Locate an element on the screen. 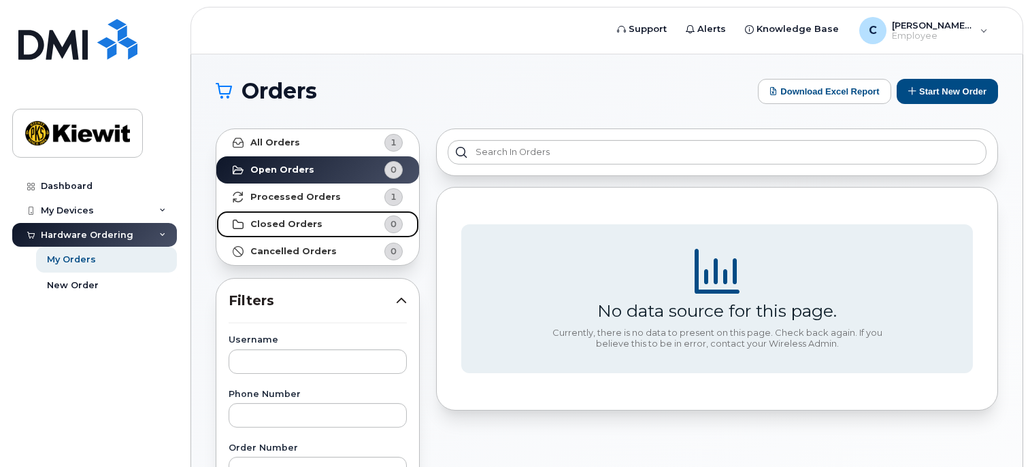  a: Processed Orders1 is located at coordinates (318, 197).